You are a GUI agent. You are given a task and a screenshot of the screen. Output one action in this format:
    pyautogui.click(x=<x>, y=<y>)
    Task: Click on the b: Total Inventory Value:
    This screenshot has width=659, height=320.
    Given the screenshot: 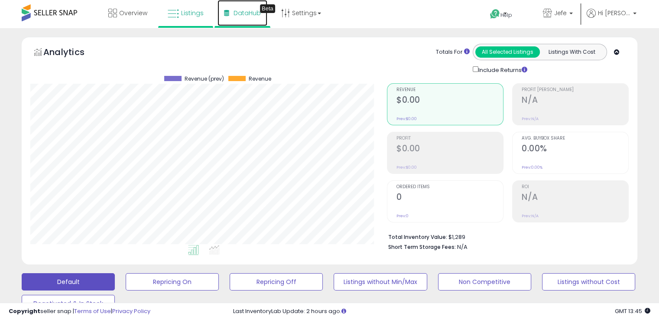 What is the action you would take?
    pyautogui.click(x=417, y=236)
    